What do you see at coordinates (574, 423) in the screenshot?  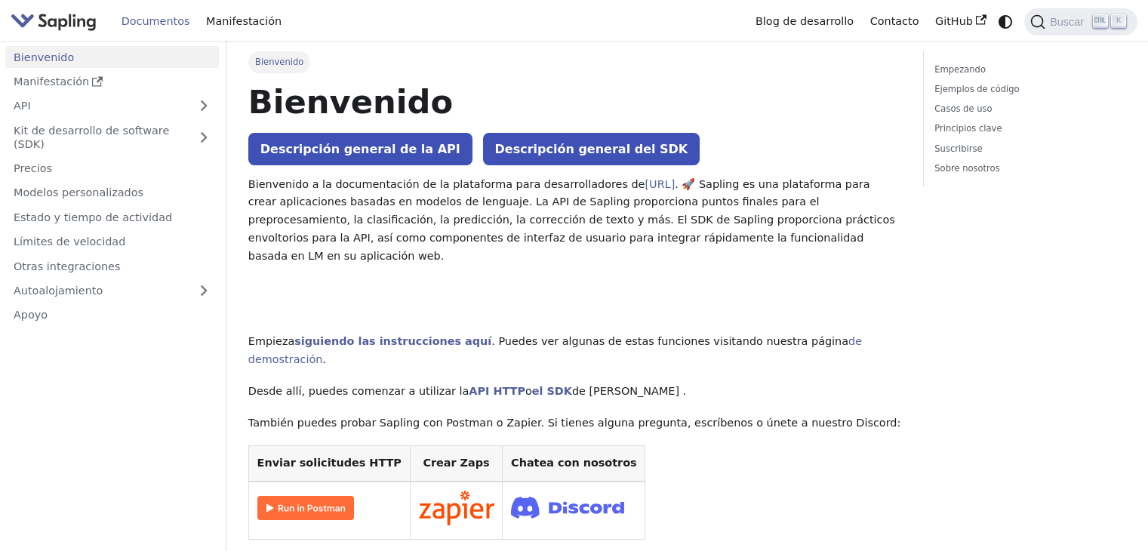 I see `font: También puedes probar Sapling con Postman o Zapier. Si tienes alguna pregunta, escríbenos o únete...` at bounding box center [574, 423].